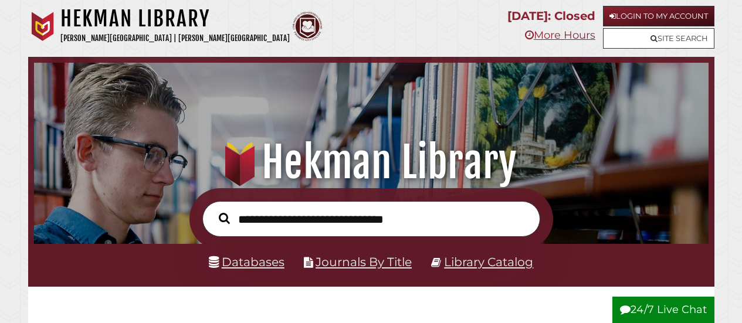 The width and height of the screenshot is (742, 323). Describe the element at coordinates (659, 38) in the screenshot. I see `a: Site Search` at that location.